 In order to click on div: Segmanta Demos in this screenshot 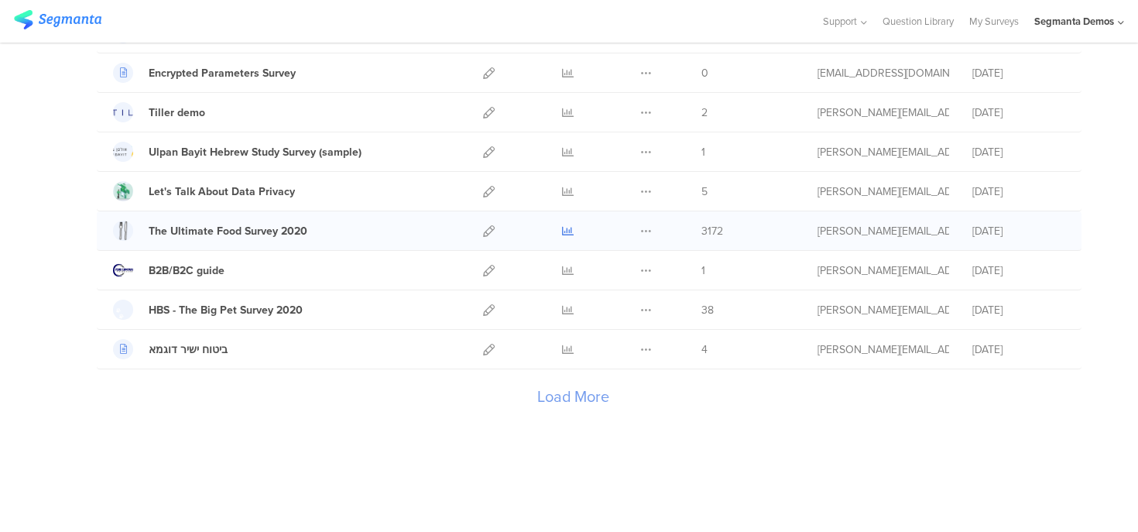, I will do `click(1074, 21)`.